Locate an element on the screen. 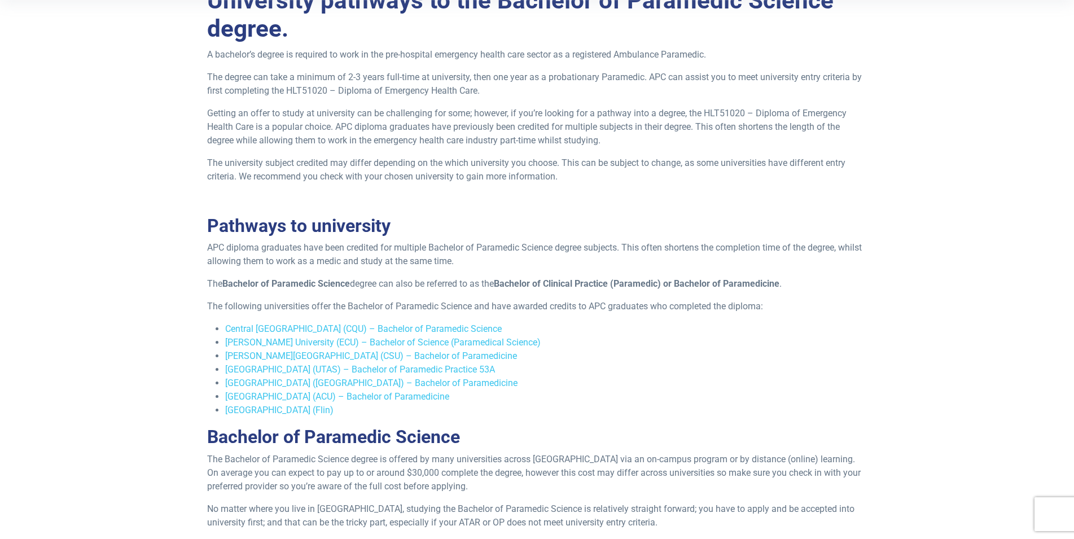  a: C is located at coordinates (228, 329).